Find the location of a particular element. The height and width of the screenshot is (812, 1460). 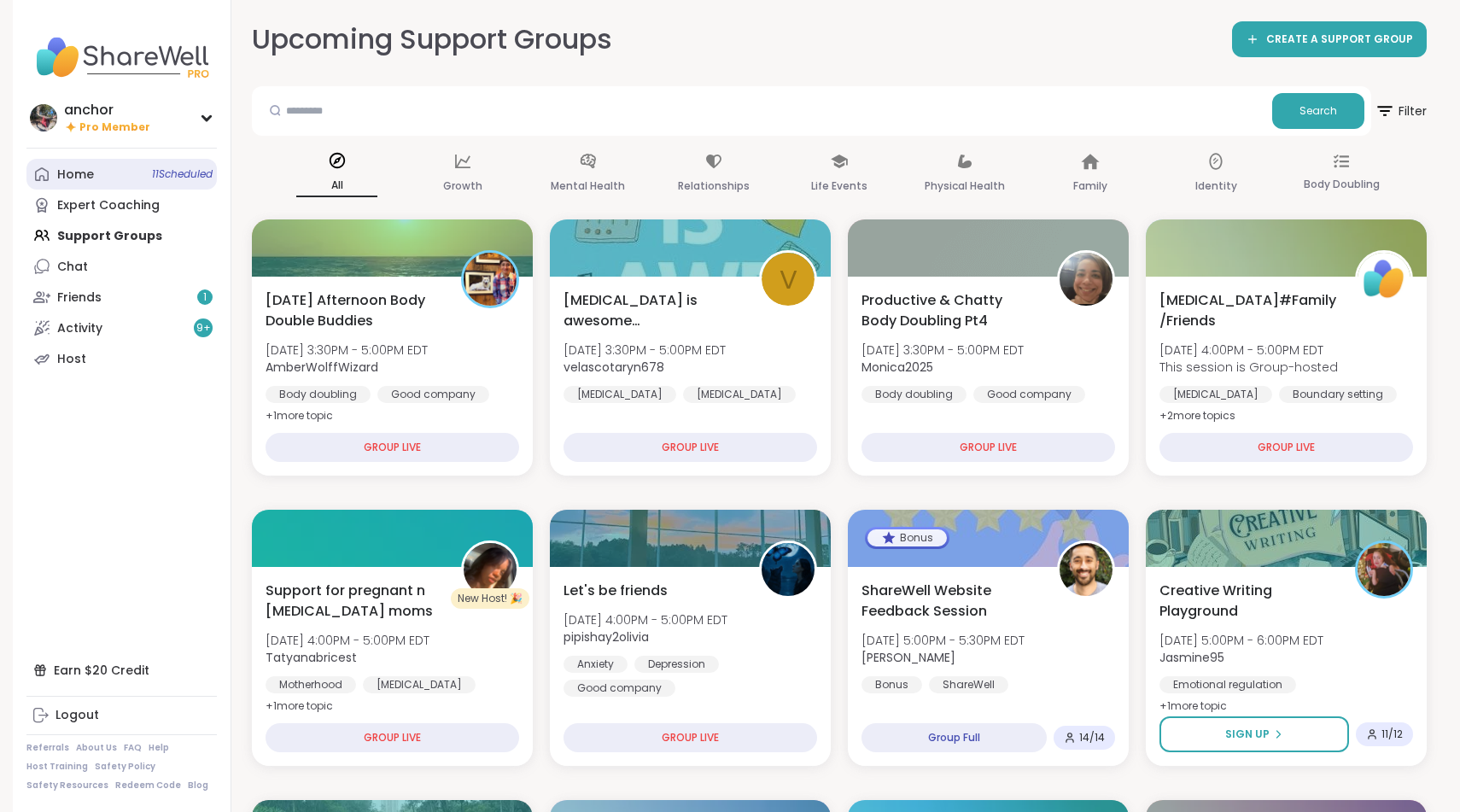

button: Sign Up is located at coordinates (1253, 734).